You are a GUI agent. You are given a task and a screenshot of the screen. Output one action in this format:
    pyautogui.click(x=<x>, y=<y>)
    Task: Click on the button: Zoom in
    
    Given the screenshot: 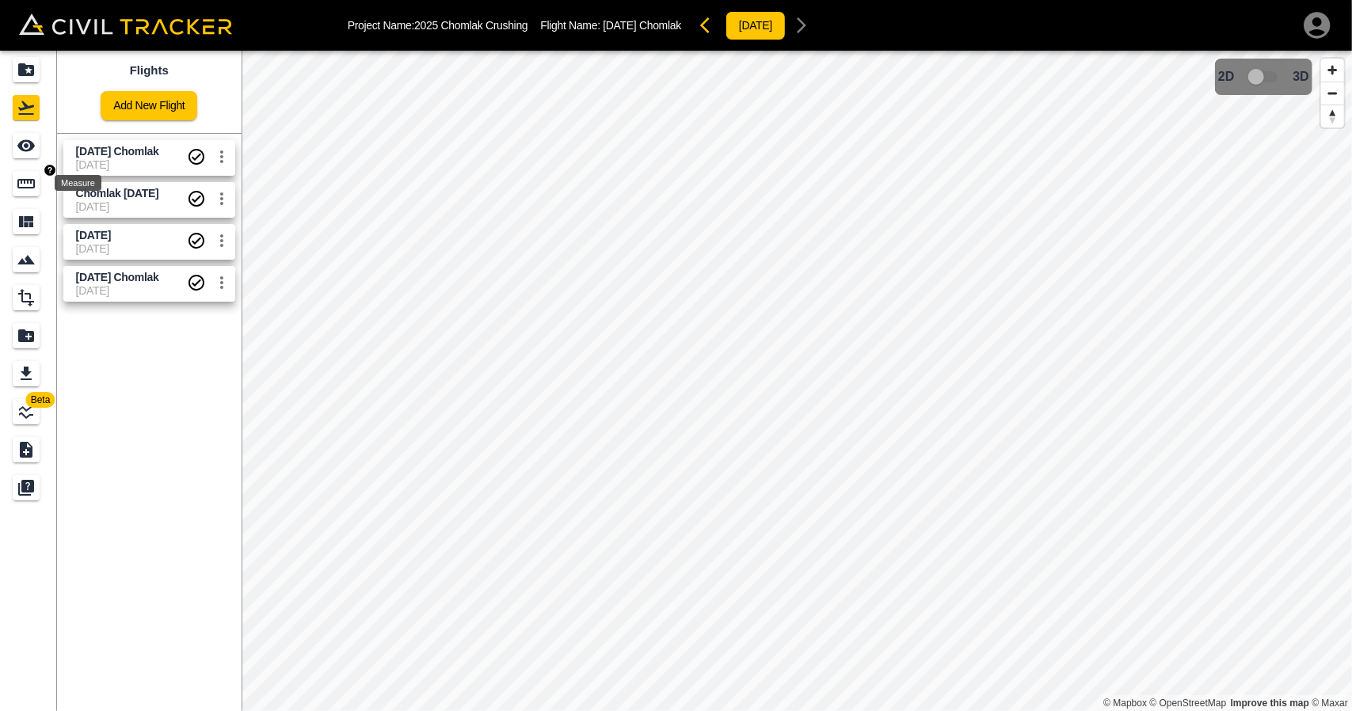 What is the action you would take?
    pyautogui.click(x=1332, y=70)
    